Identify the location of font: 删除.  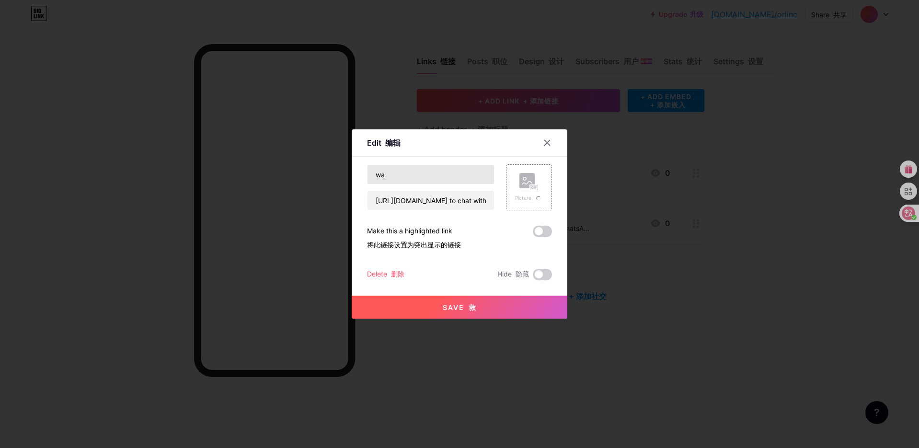
(398, 274).